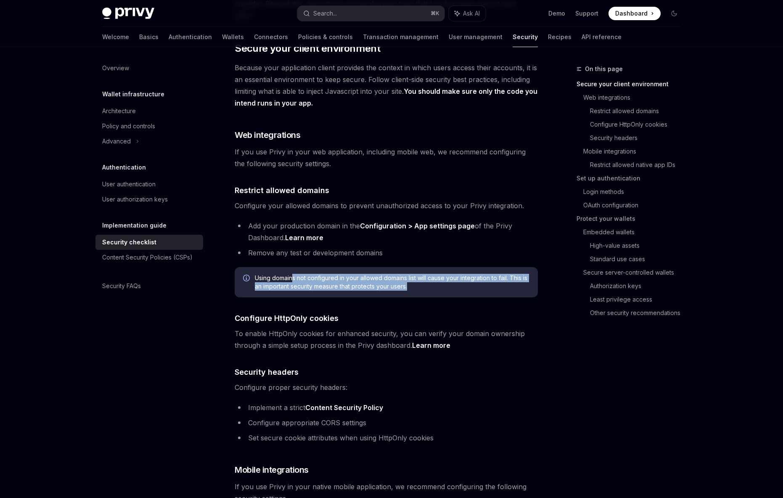 This screenshot has width=783, height=498. What do you see at coordinates (632, 84) in the screenshot?
I see `a: Secure your client environment` at bounding box center [632, 84].